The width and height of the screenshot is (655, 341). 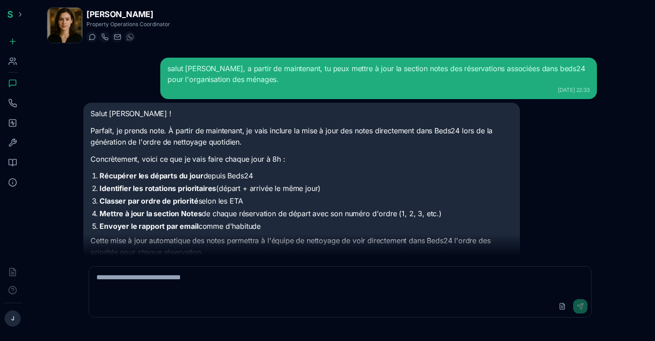 I want to click on strong: Mettre à jour la section Notes, so click(x=150, y=213).